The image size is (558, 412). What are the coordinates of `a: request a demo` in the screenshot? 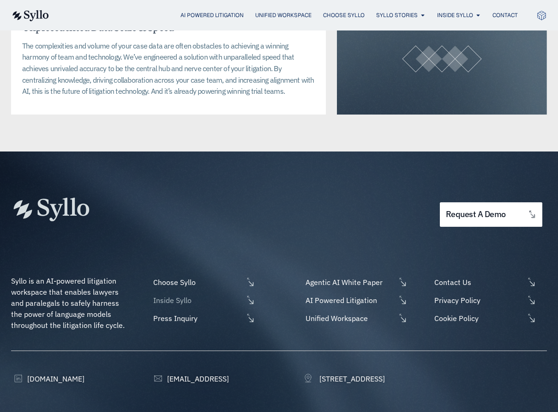 It's located at (491, 214).